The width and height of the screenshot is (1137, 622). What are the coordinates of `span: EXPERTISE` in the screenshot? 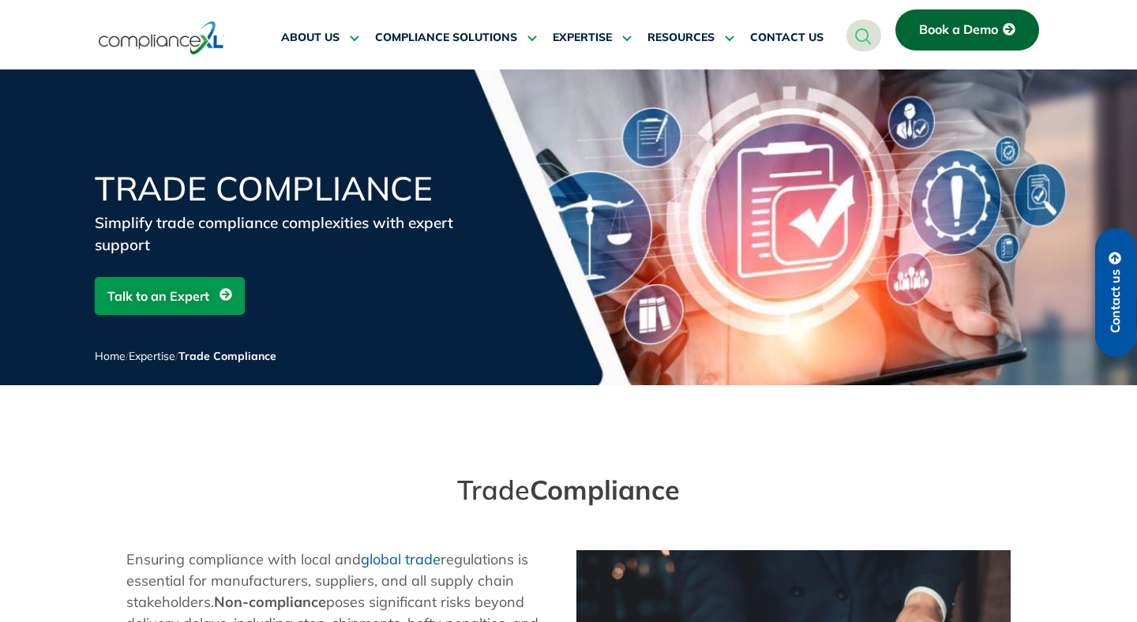 It's located at (582, 38).